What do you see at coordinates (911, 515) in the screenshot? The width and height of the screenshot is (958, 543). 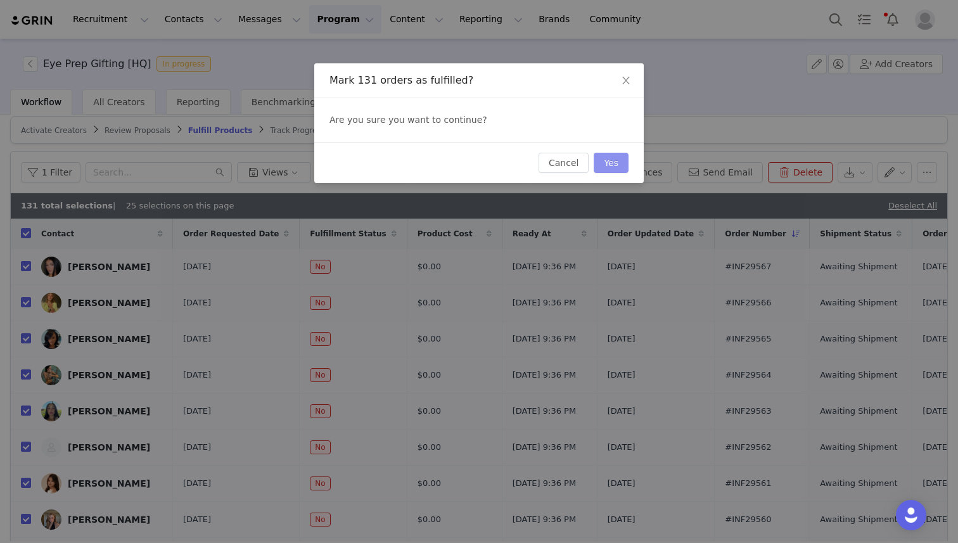 I see `div: Open Intercom Messenger` at bounding box center [911, 515].